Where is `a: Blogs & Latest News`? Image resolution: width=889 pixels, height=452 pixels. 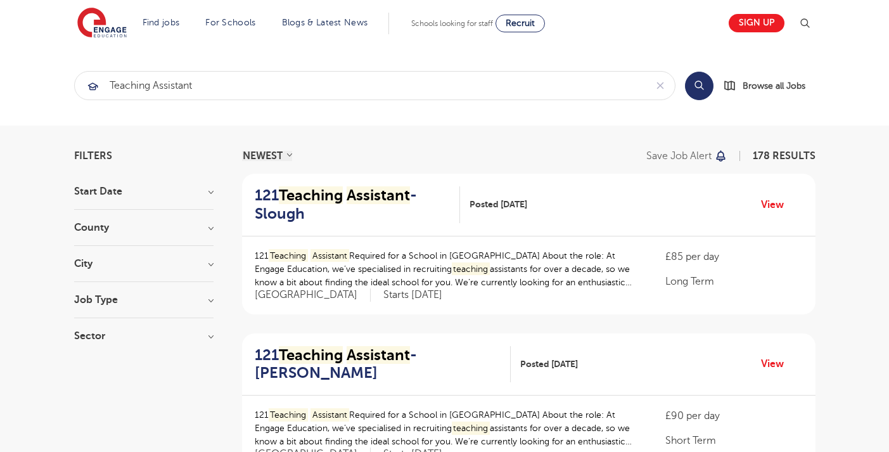 a: Blogs & Latest News is located at coordinates (325, 22).